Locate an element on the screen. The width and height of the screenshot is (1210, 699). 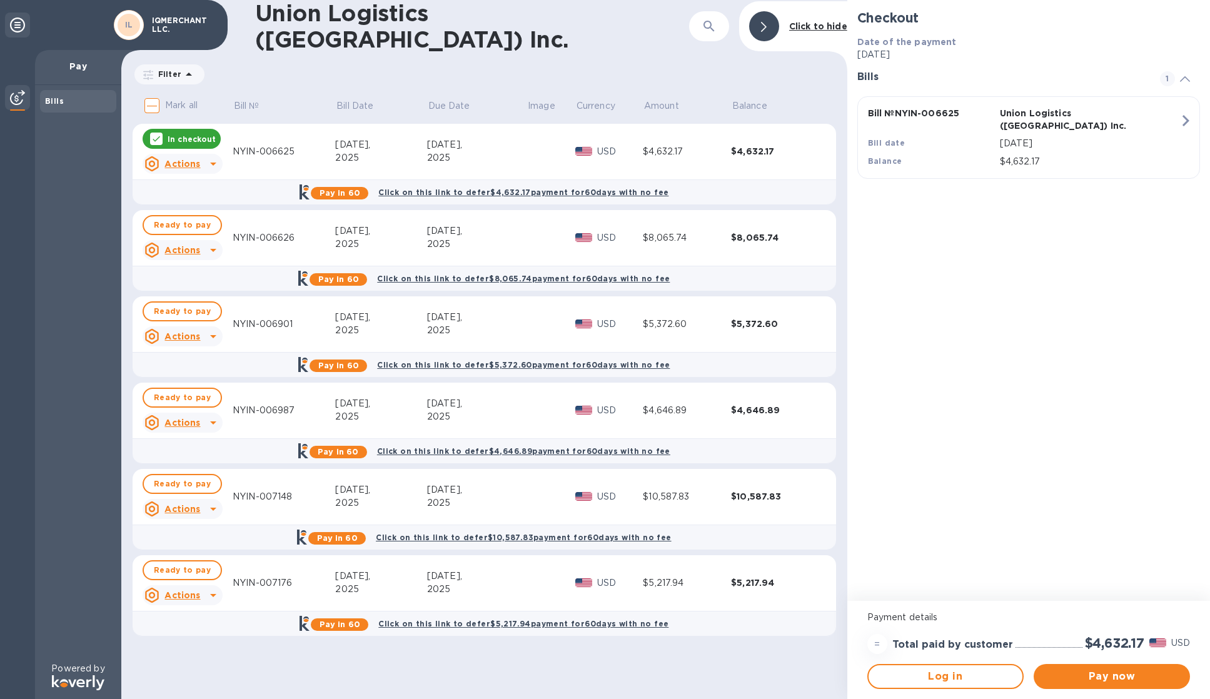
div: NYIN-007148 is located at coordinates (284, 497).